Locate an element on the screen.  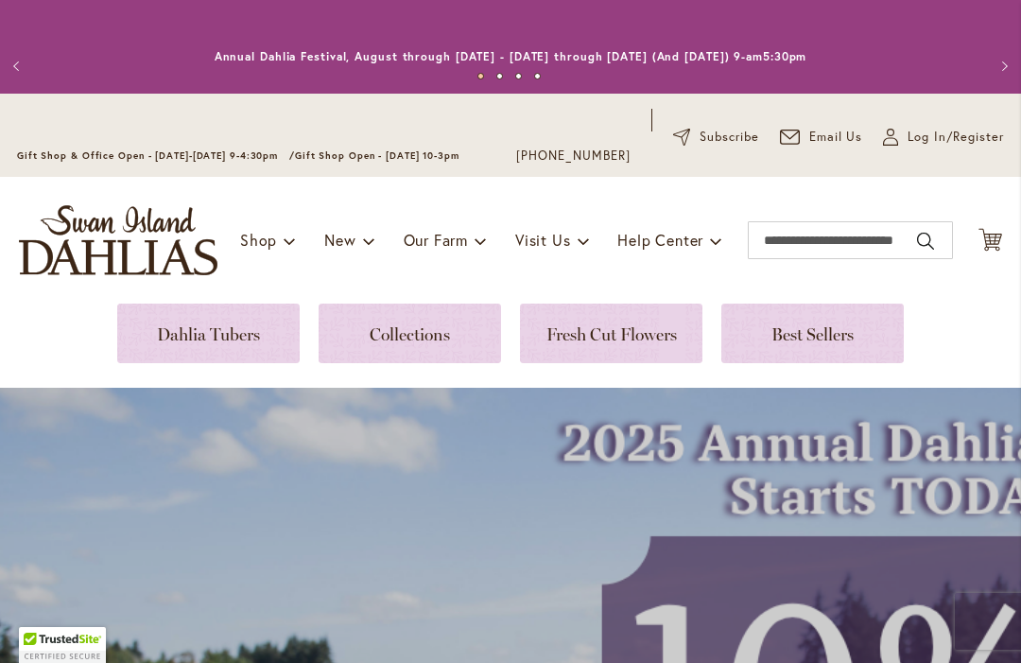
a: Subscribe is located at coordinates (716, 137).